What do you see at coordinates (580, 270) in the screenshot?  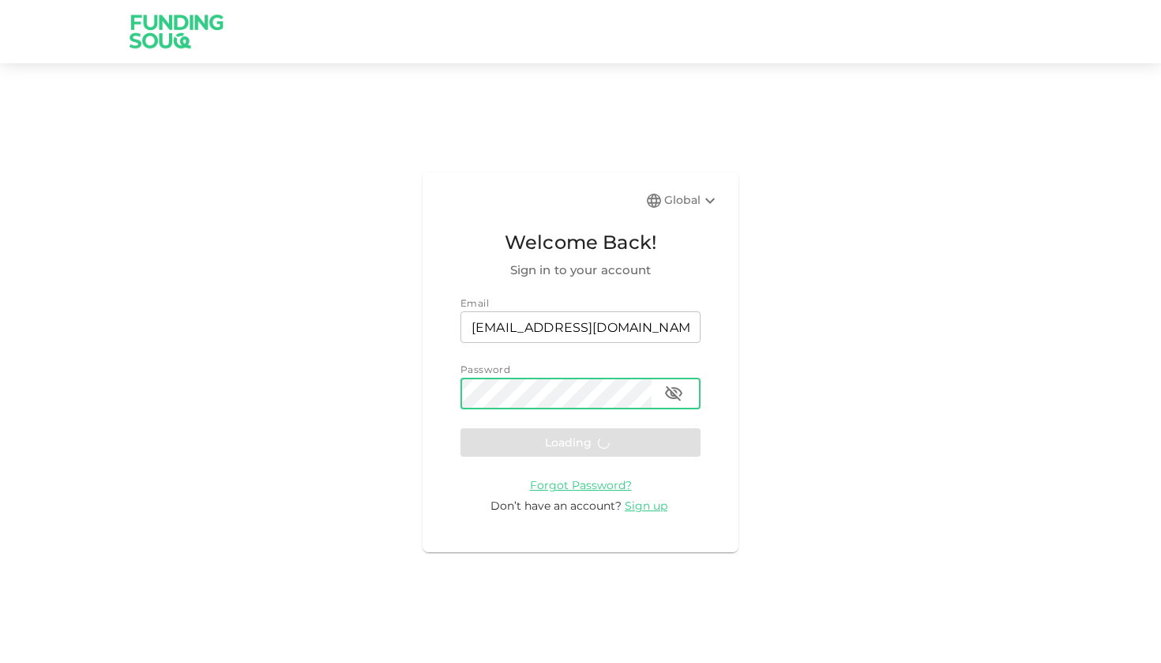 I see `span: Sign in to your account` at bounding box center [580, 270].